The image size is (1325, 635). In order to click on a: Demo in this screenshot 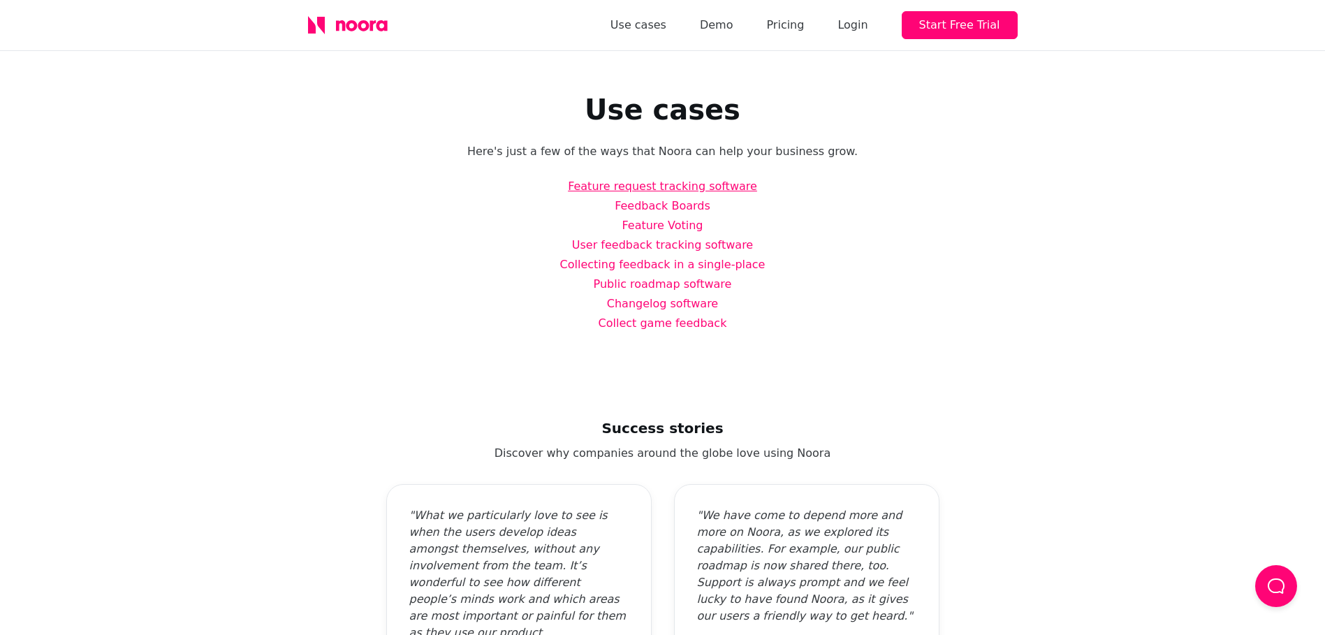, I will do `click(716, 25)`.